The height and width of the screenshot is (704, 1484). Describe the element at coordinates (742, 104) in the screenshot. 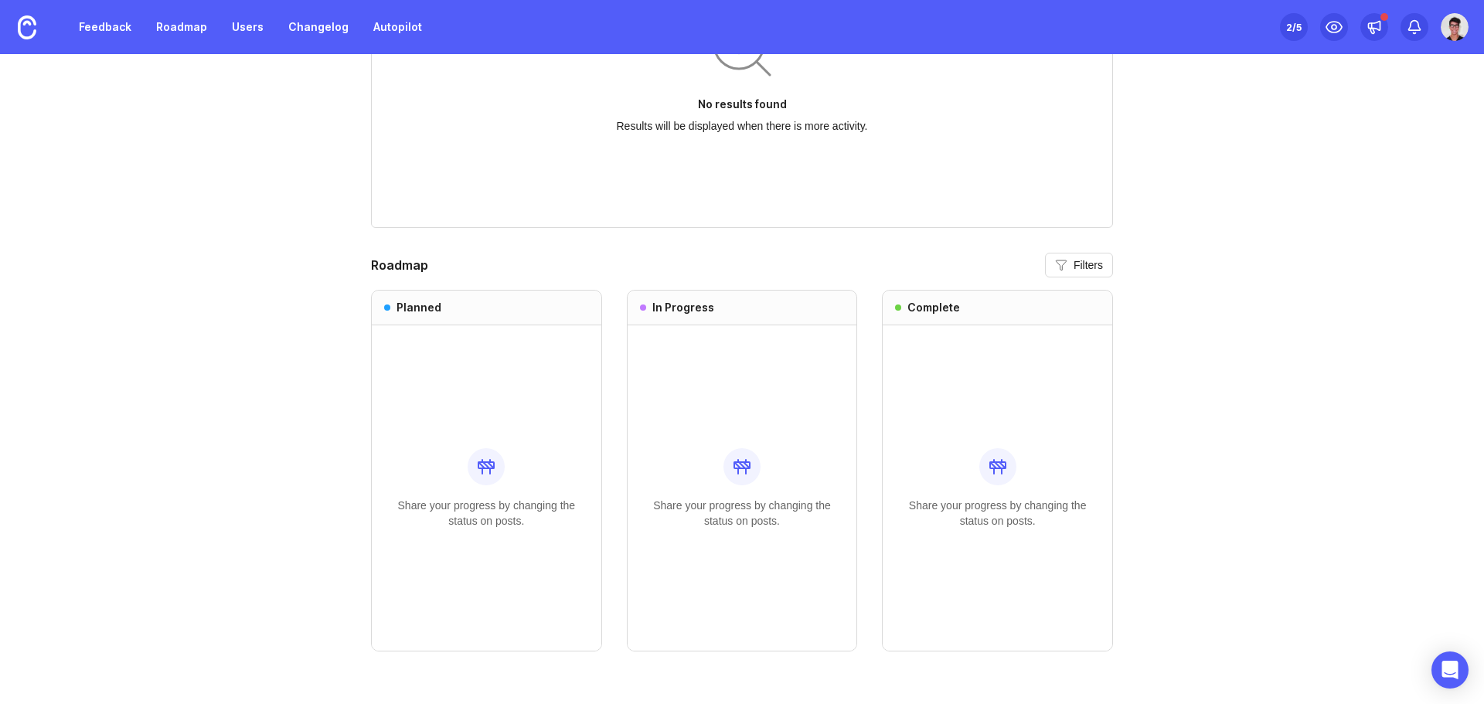

I see `p: No results found` at that location.